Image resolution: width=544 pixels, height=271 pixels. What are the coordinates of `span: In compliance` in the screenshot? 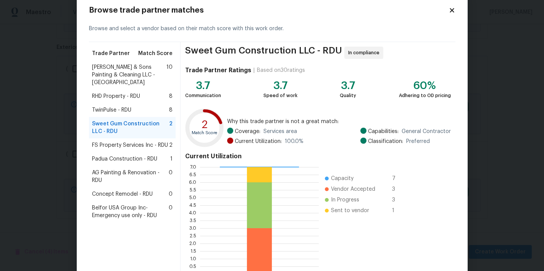 It's located at (365, 53).